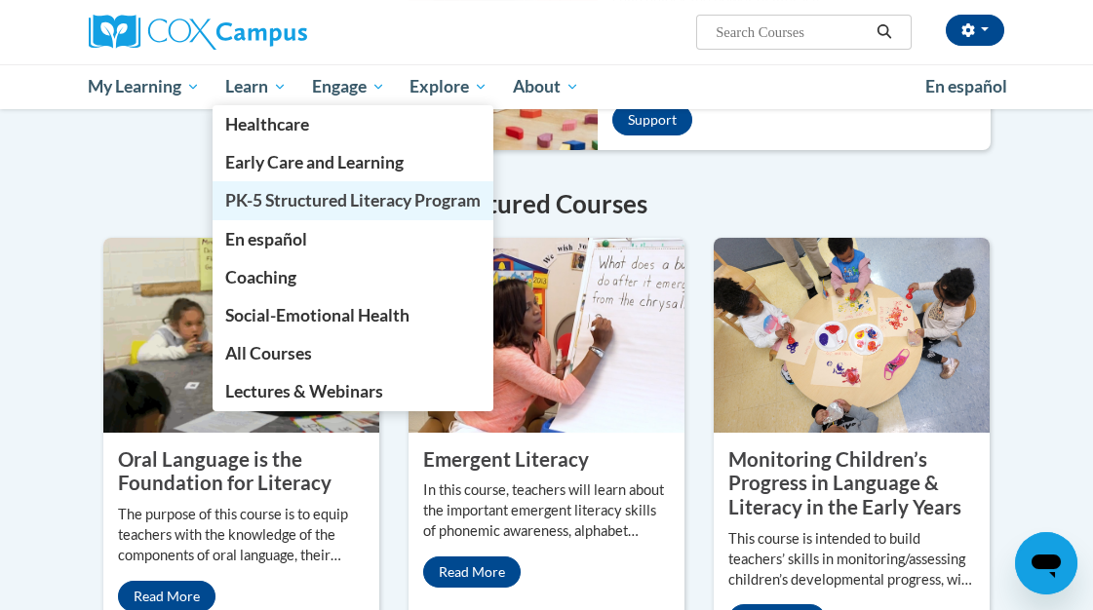  What do you see at coordinates (353, 391) in the screenshot?
I see `a: Lectures & Webinars` at bounding box center [353, 391].